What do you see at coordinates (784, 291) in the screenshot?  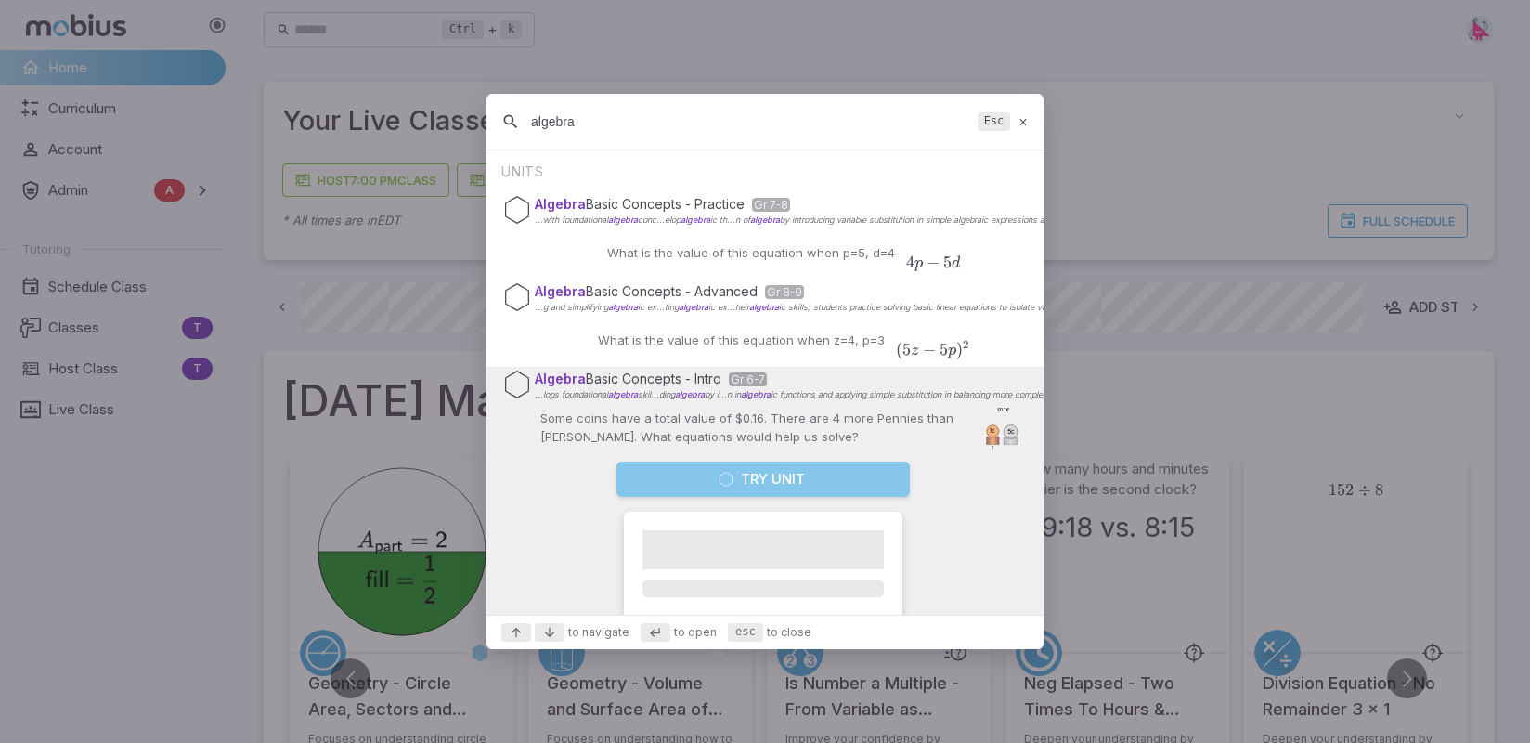 I see `span: Gr 8-9` at bounding box center [784, 291].